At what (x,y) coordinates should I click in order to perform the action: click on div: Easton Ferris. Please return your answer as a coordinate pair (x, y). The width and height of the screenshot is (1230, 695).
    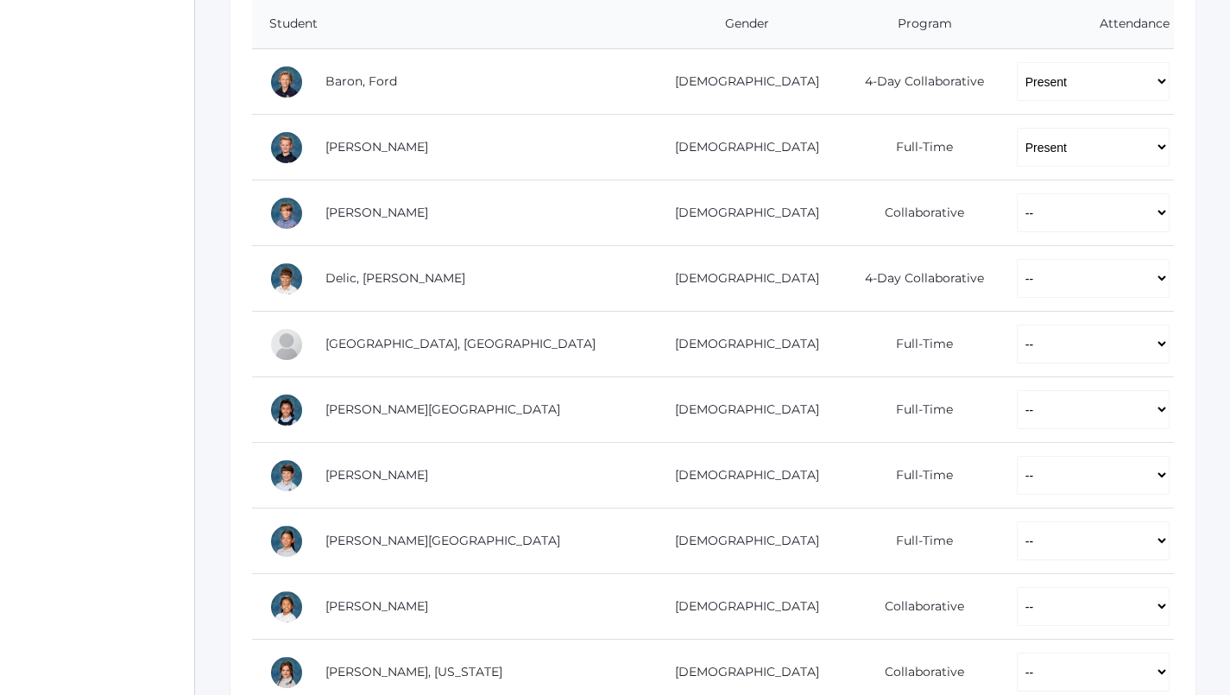
    Looking at the image, I should click on (287, 344).